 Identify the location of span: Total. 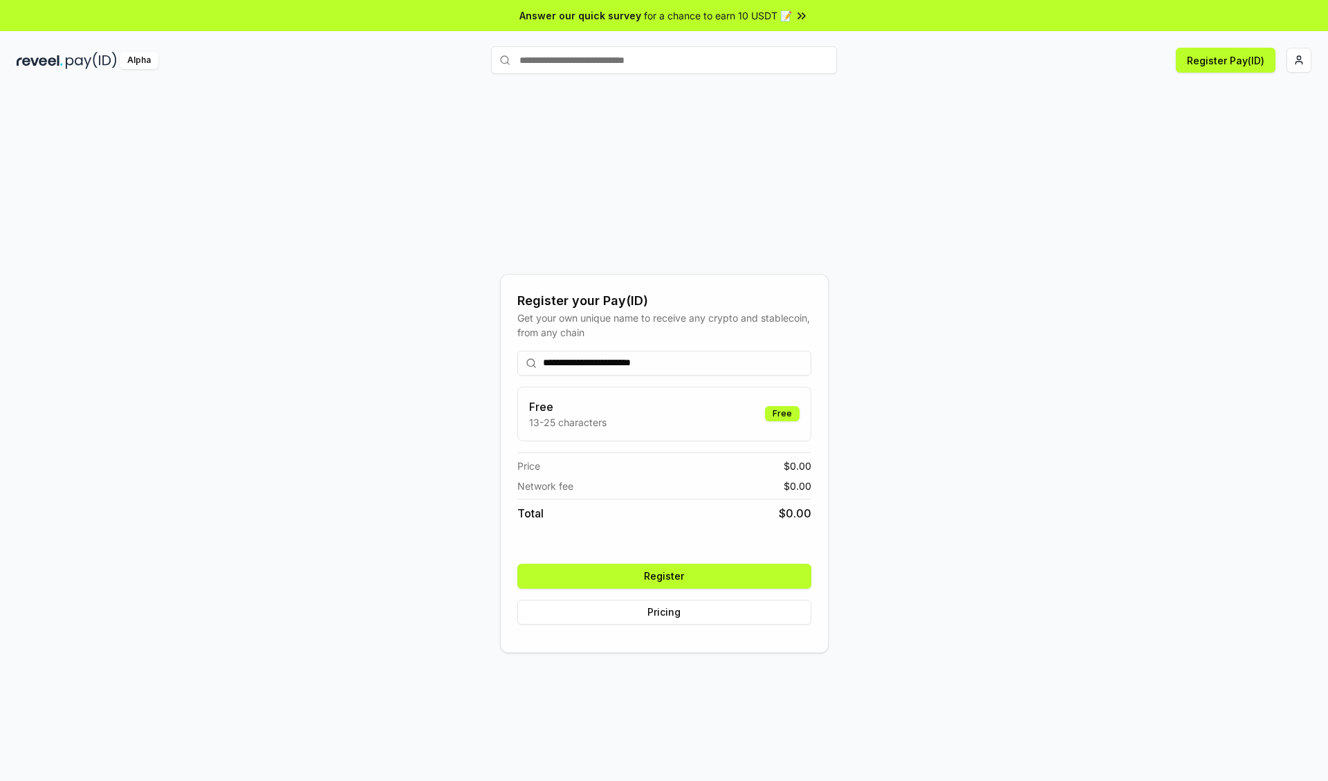
(530, 513).